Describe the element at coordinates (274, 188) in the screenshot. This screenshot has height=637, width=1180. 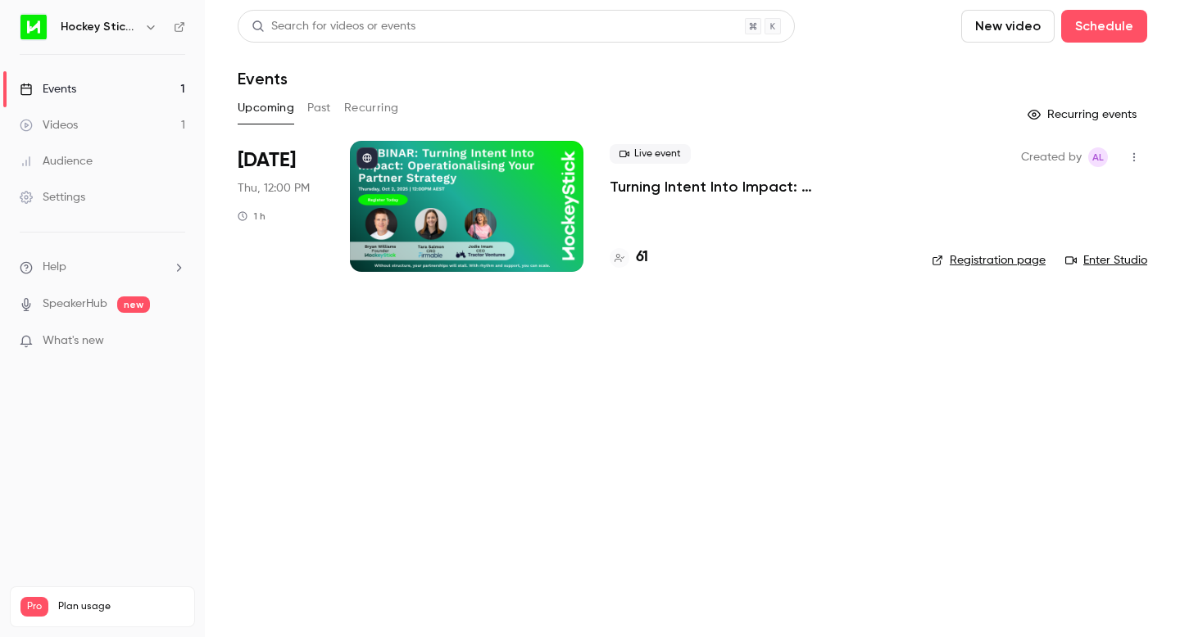
I see `span: Thu, 12:00 PM` at that location.